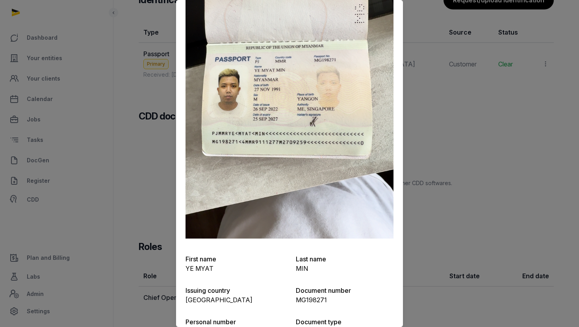  What do you see at coordinates (234, 269) in the screenshot?
I see `p: YE MYAT` at bounding box center [234, 269].